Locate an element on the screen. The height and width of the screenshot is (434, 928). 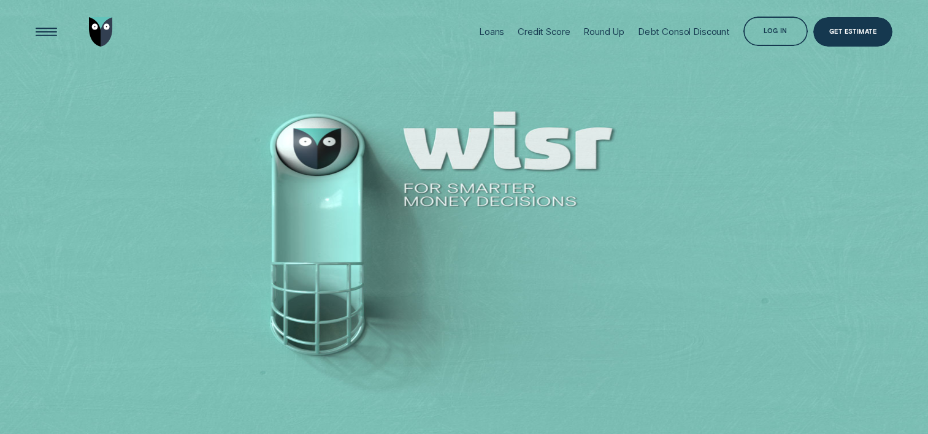
button: Open Menu is located at coordinates (46, 31).